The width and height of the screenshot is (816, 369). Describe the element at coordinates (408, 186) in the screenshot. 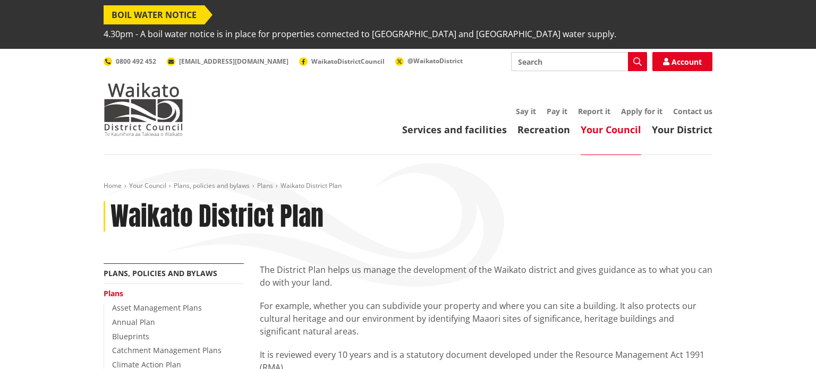

I see `nav: breadcrumb` at that location.